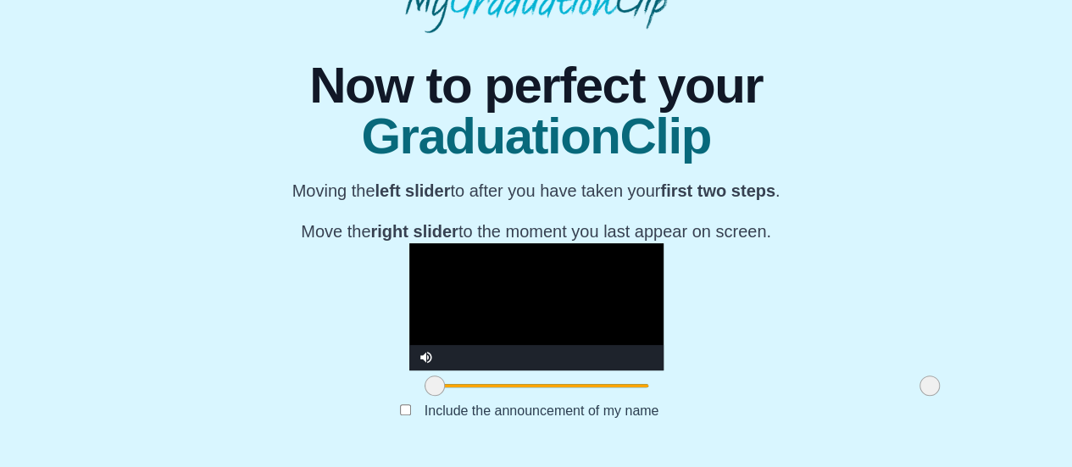  Describe the element at coordinates (536, 191) in the screenshot. I see `p: Moving the to after you have taken your .` at that location.